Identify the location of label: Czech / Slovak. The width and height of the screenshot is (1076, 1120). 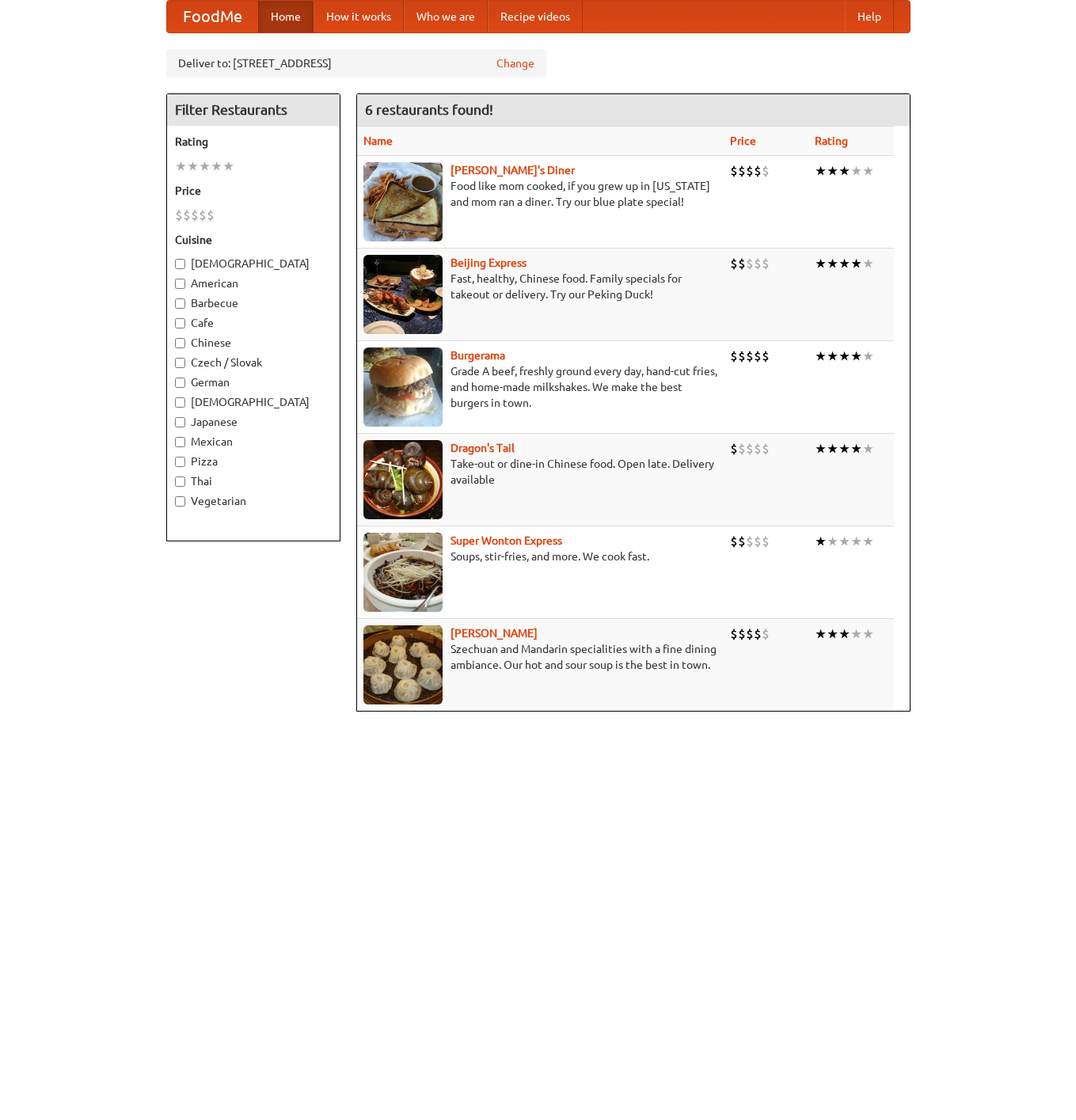
(254, 363).